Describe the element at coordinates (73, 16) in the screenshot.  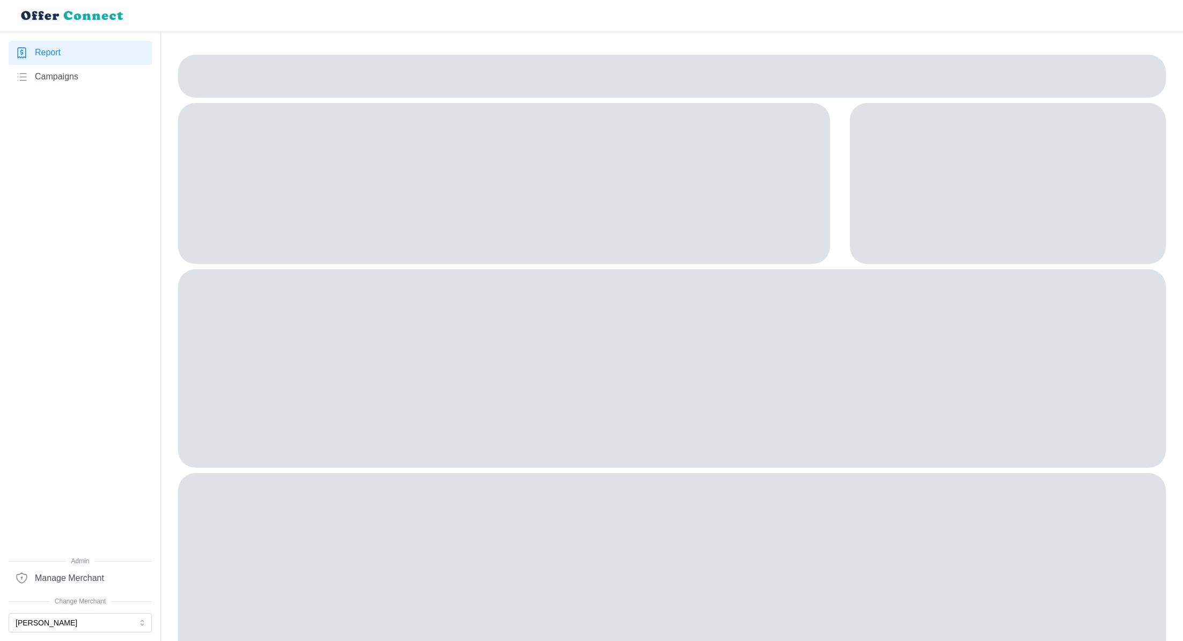
I see `img: loyalBe Logo` at that location.